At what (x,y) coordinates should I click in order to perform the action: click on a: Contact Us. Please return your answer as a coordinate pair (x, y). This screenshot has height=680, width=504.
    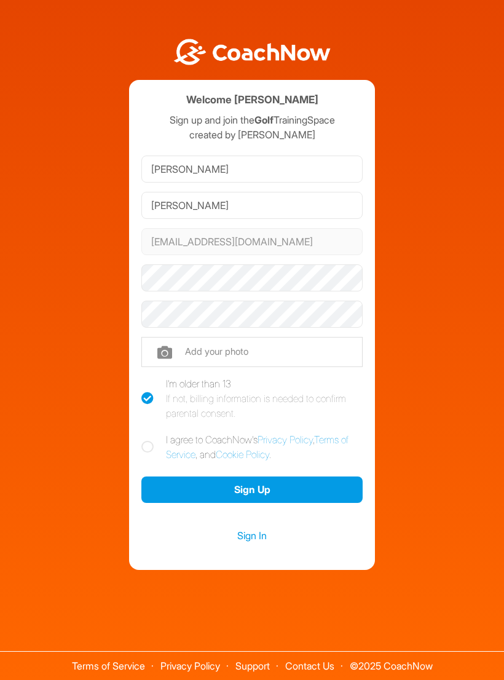
    Looking at the image, I should click on (310, 666).